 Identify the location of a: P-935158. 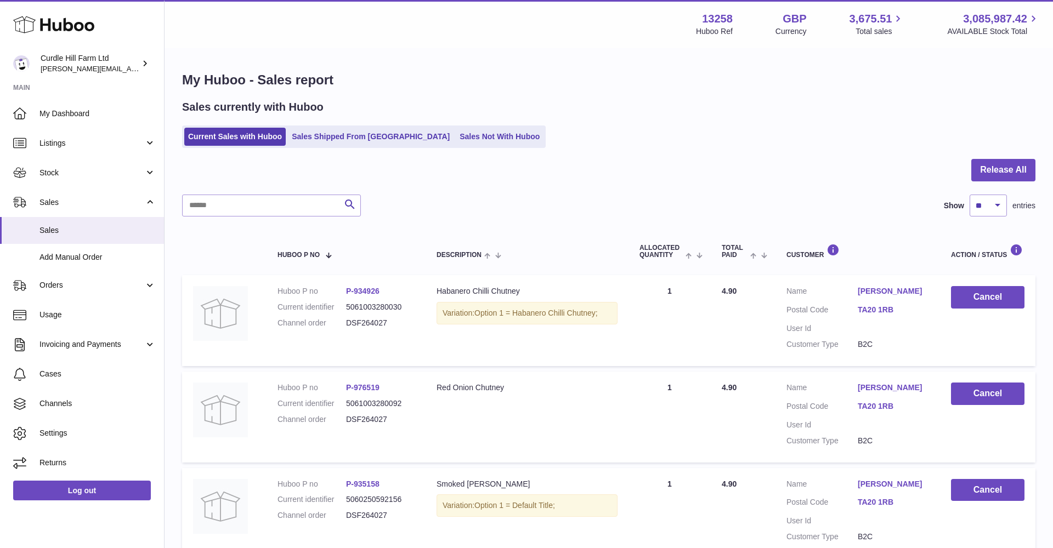
(362, 484).